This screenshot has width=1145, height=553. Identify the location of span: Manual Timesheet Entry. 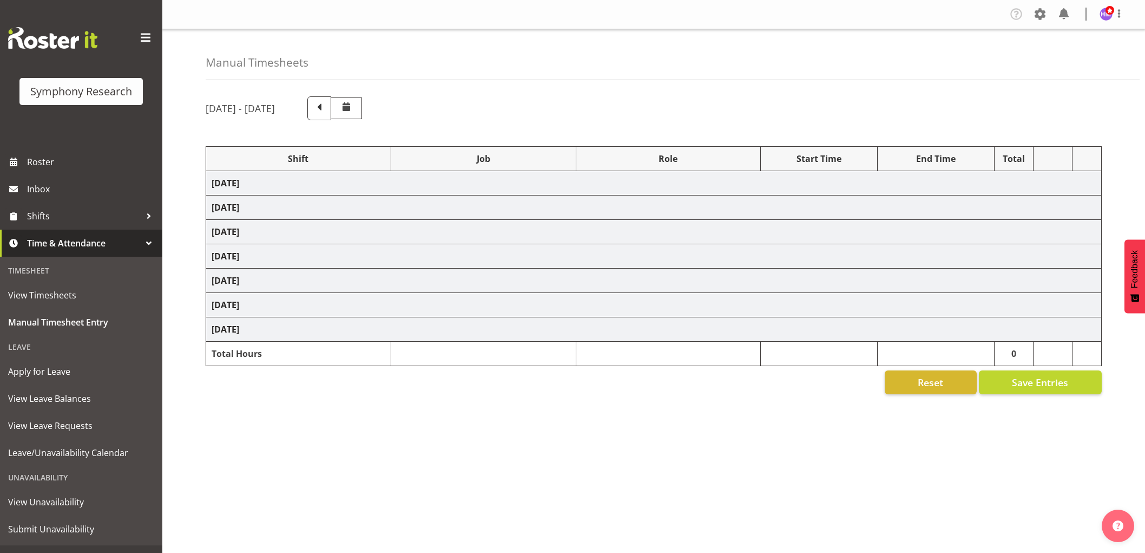
(81, 322).